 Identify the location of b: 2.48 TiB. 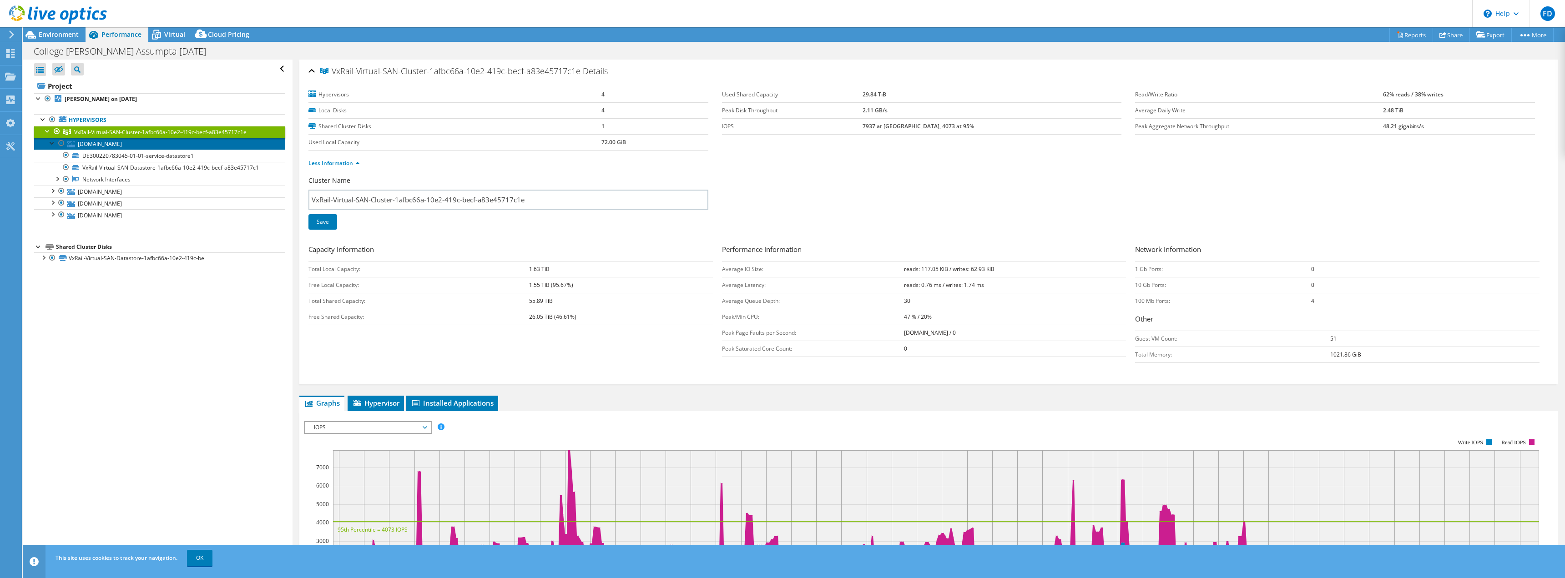
(1393, 110).